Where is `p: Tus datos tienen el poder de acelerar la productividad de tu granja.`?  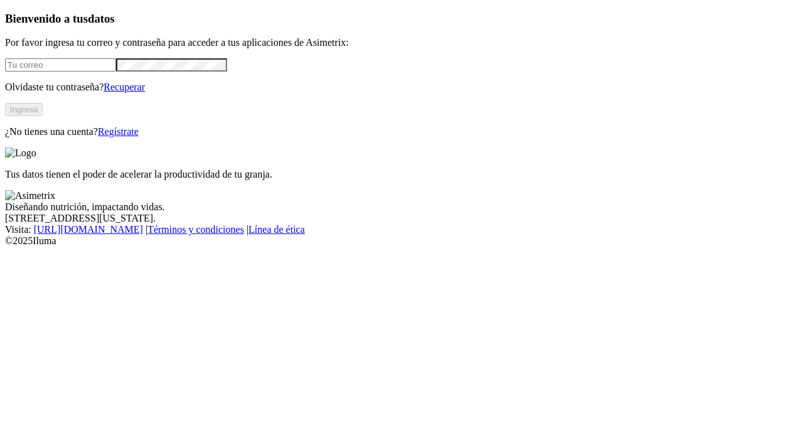
p: Tus datos tienen el poder de acelerar la productividad de tu granja. is located at coordinates (399, 174).